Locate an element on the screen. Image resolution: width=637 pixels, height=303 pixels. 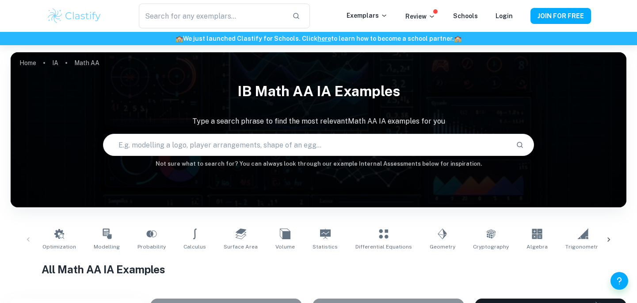
a: Clastify logo is located at coordinates (74, 16).